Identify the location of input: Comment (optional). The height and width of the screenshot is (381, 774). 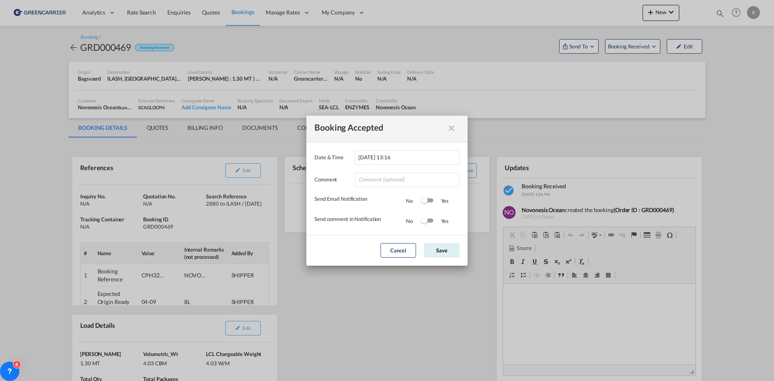
(407, 180).